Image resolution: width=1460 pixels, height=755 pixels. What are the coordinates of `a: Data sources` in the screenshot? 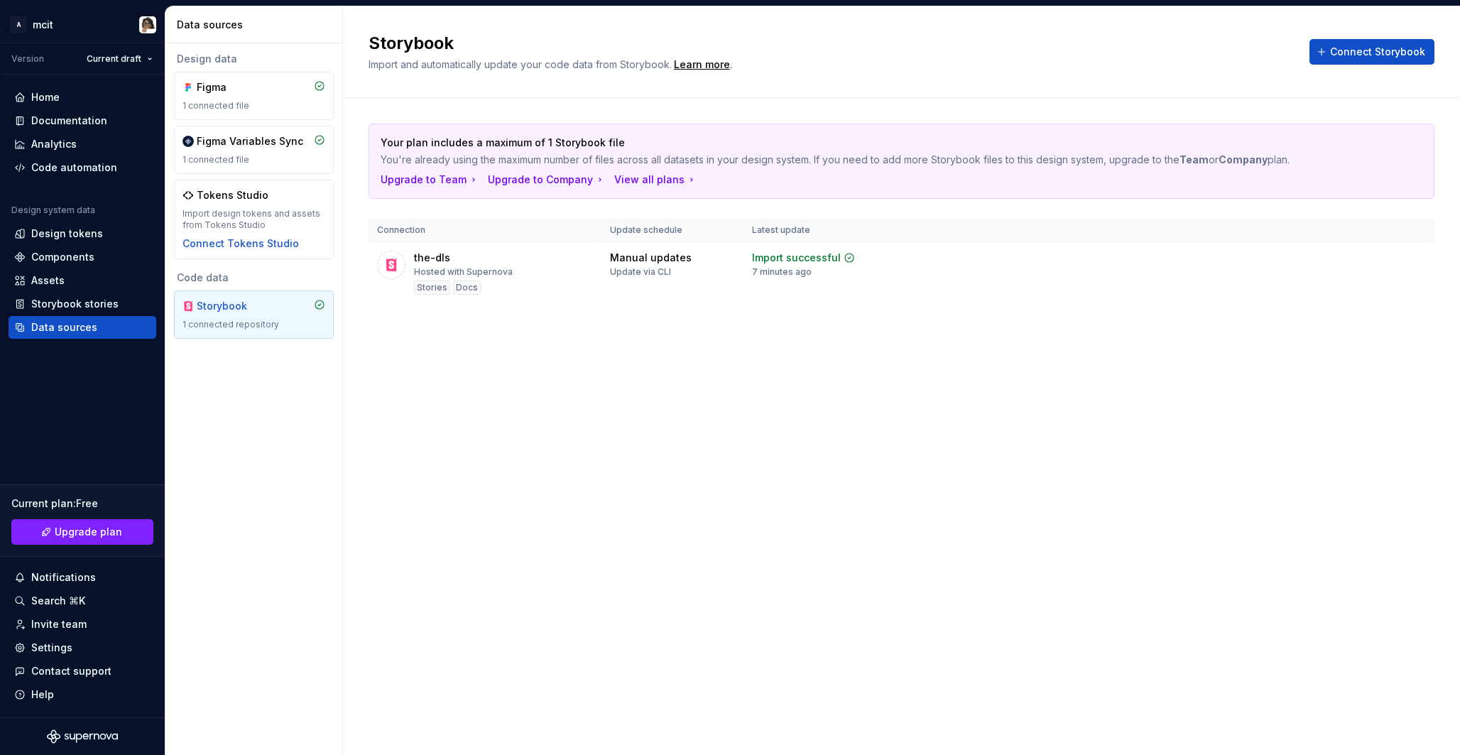 It's located at (82, 327).